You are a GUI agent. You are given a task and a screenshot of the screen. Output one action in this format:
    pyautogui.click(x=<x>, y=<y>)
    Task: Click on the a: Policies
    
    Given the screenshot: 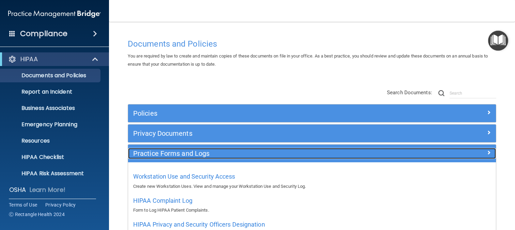 What is the action you would take?
    pyautogui.click(x=312, y=113)
    